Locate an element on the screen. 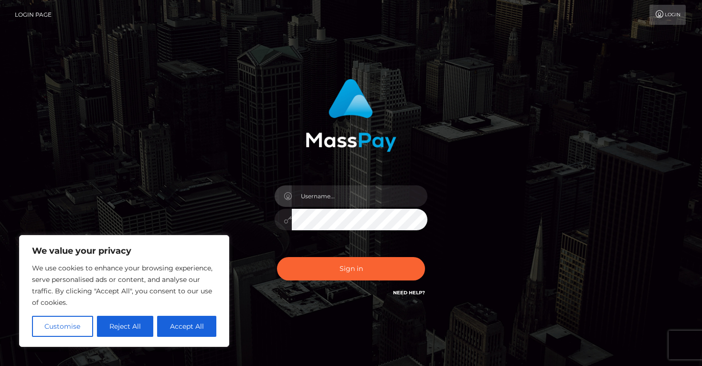 The image size is (702, 366). button: Sign in is located at coordinates (351, 269).